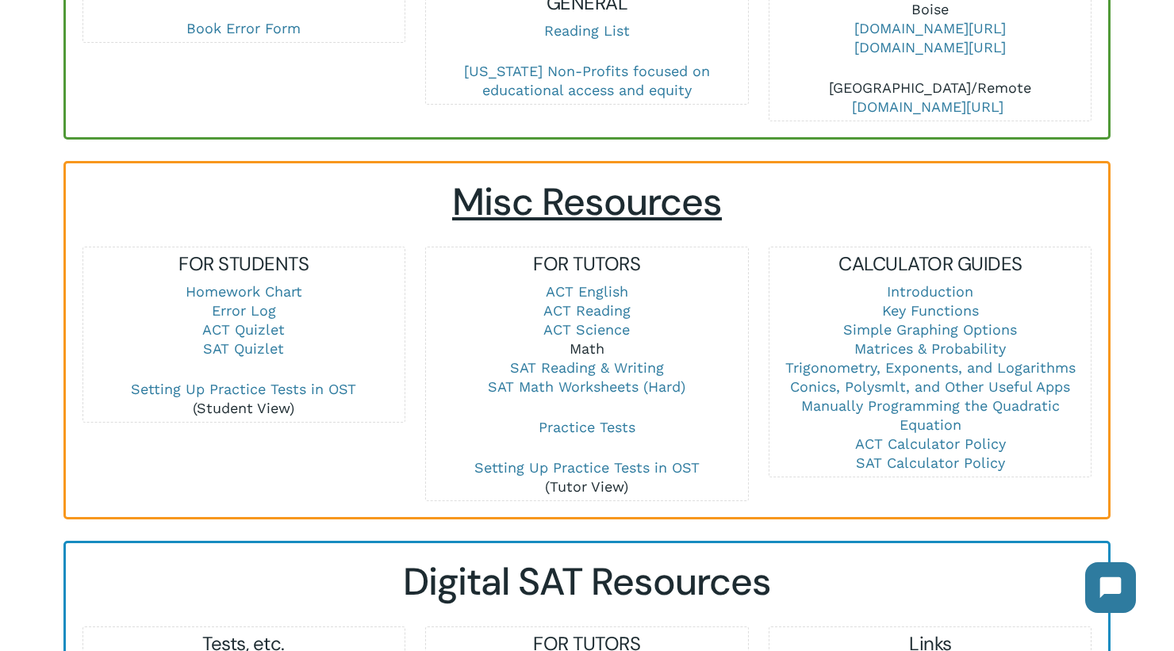 This screenshot has width=1174, height=651. Describe the element at coordinates (244, 399) in the screenshot. I see `p: (Student View)` at that location.